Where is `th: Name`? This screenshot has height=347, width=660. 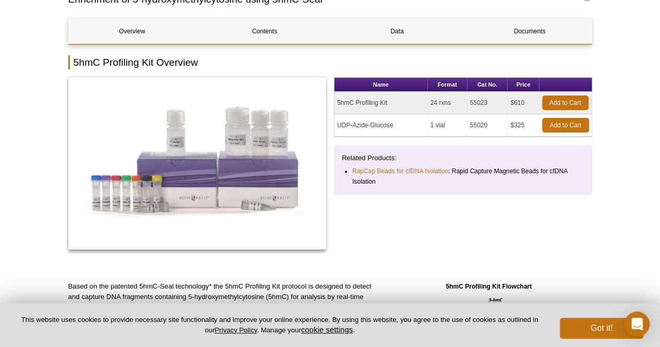
th: Name is located at coordinates (381, 85).